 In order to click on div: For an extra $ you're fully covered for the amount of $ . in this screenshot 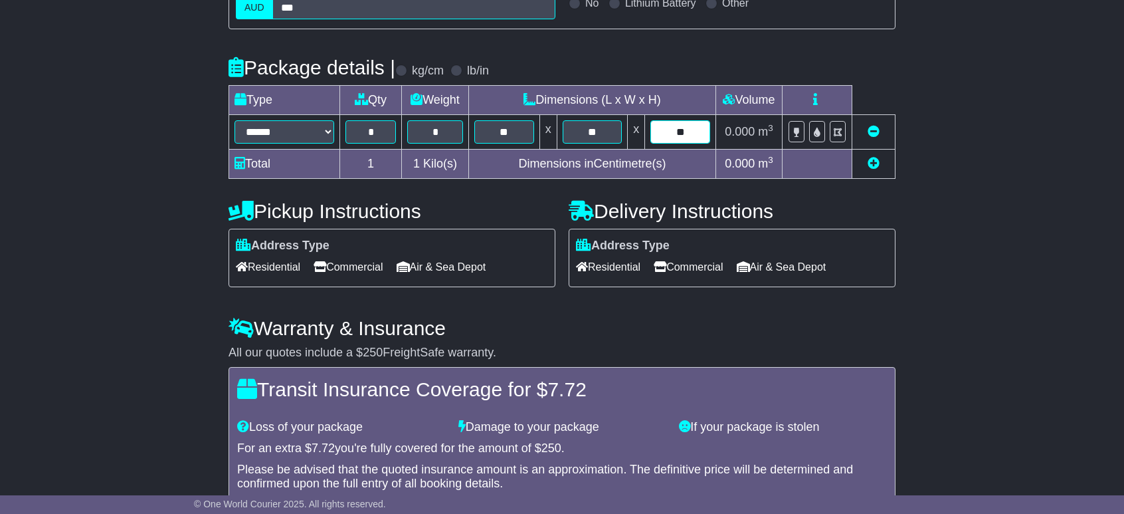, I will do `click(562, 448)`.